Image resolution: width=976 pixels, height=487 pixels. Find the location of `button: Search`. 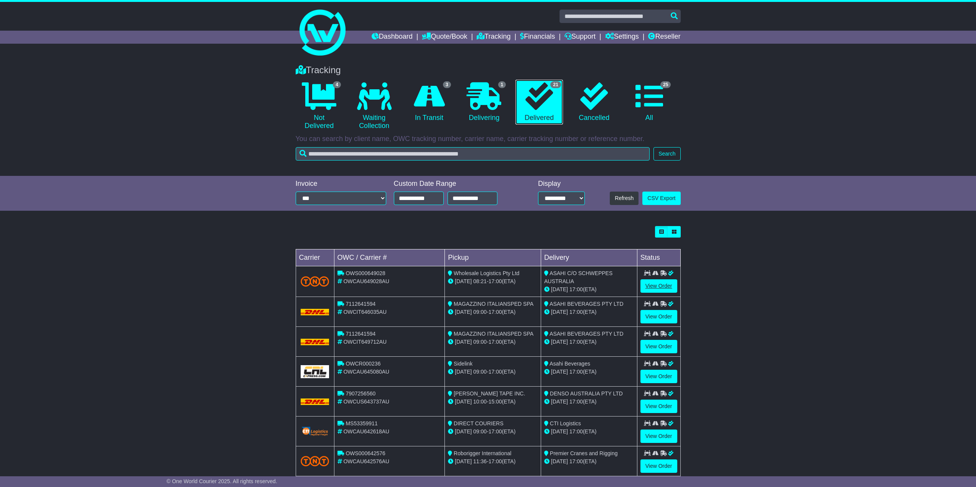

button: Search is located at coordinates (667, 154).